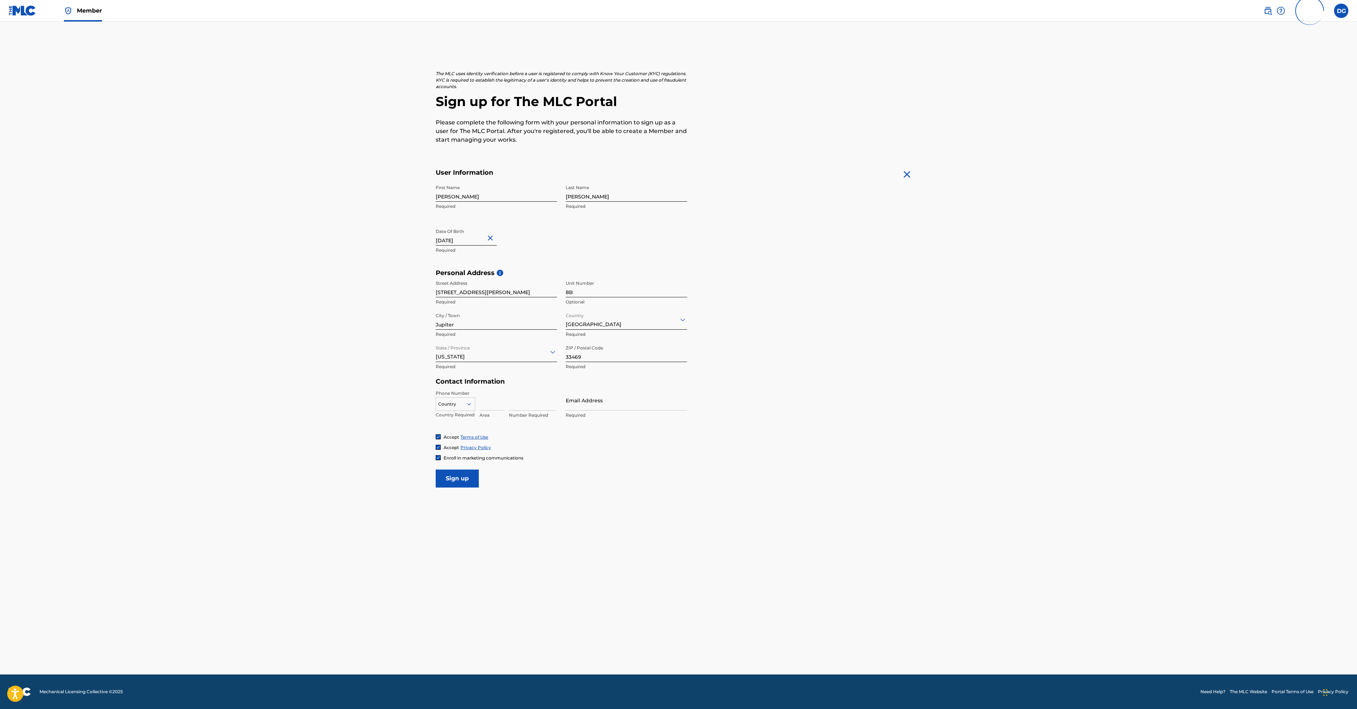 The image size is (1357, 709). Describe the element at coordinates (575, 313) in the screenshot. I see `label: Country` at that location.